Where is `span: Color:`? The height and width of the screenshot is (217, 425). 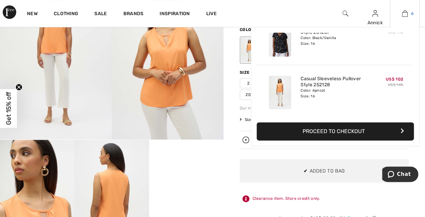
span: Color: is located at coordinates (247, 30).